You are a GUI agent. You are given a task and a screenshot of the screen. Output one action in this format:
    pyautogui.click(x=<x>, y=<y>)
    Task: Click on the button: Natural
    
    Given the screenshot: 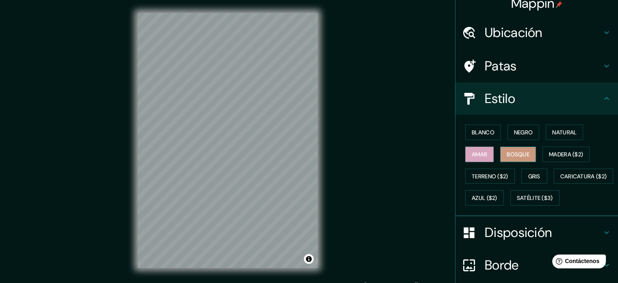 What is the action you would take?
    pyautogui.click(x=565, y=132)
    